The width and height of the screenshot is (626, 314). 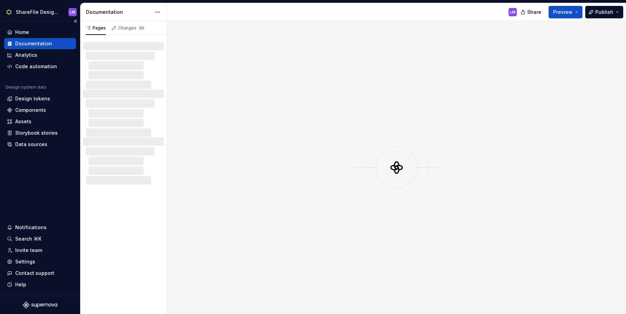 I want to click on div: Changes, so click(x=132, y=28).